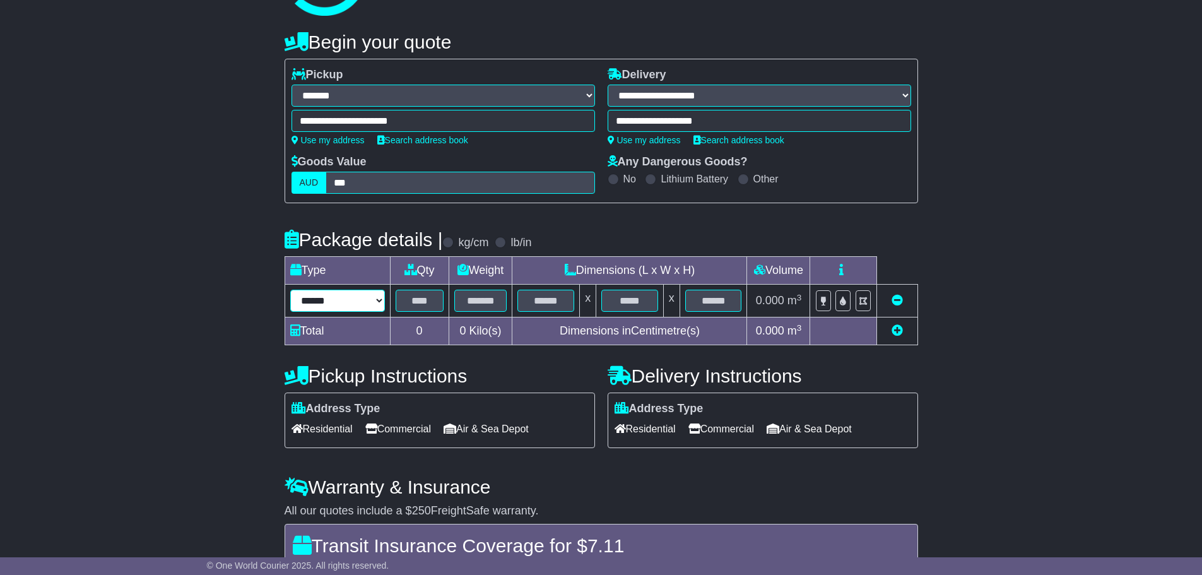  I want to click on h4: Delivery Instructions, so click(763, 375).